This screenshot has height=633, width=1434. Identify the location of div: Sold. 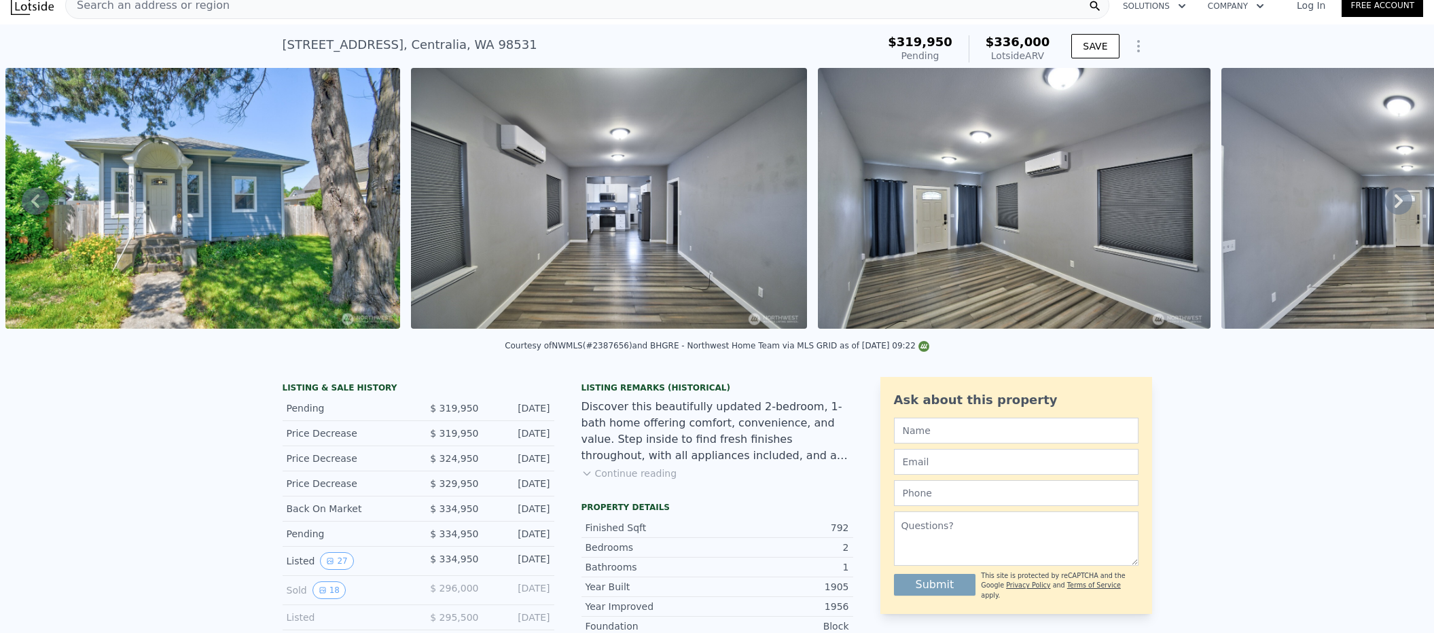
(347, 590).